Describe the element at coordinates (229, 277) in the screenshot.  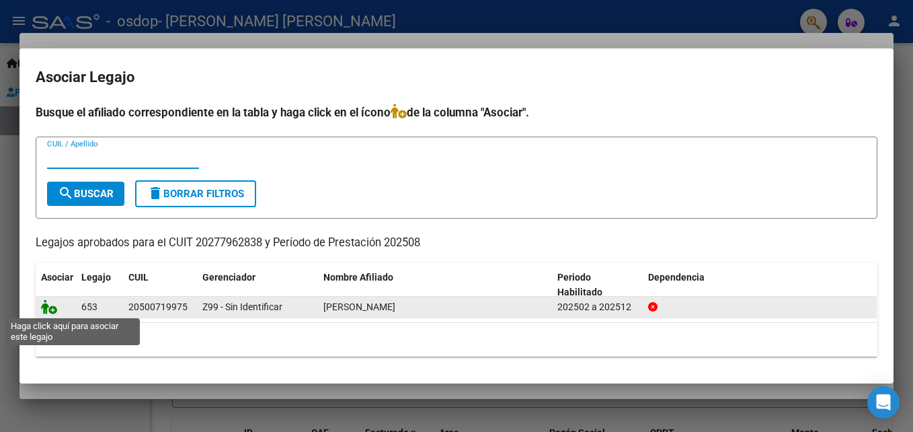
I see `span: Gerenciador` at that location.